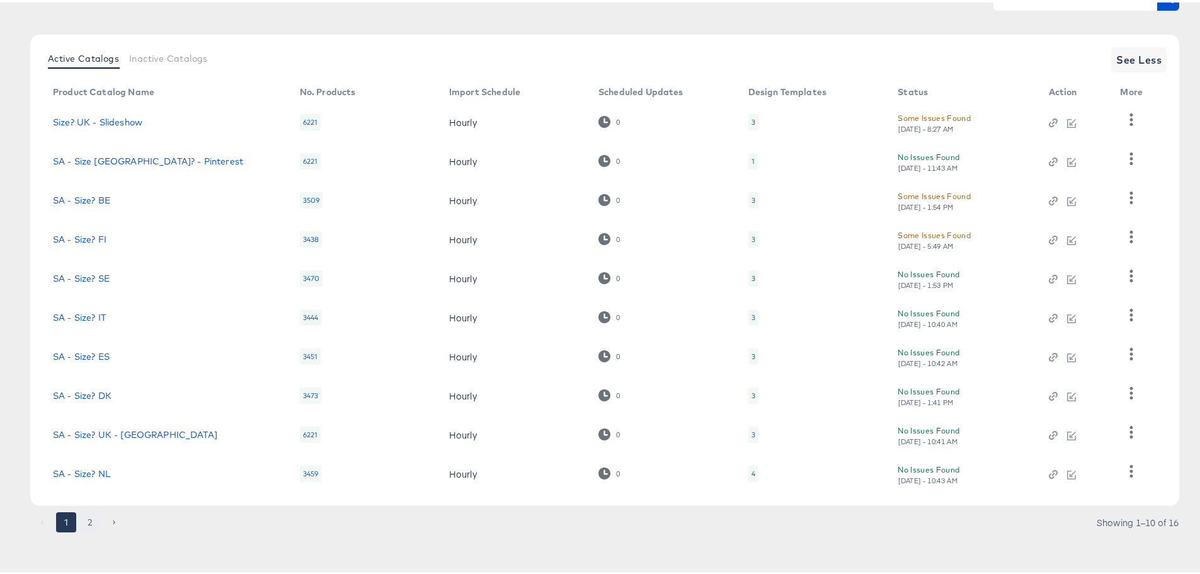 This screenshot has height=574, width=1200. Describe the element at coordinates (311, 393) in the screenshot. I see `div: 3473` at that location.